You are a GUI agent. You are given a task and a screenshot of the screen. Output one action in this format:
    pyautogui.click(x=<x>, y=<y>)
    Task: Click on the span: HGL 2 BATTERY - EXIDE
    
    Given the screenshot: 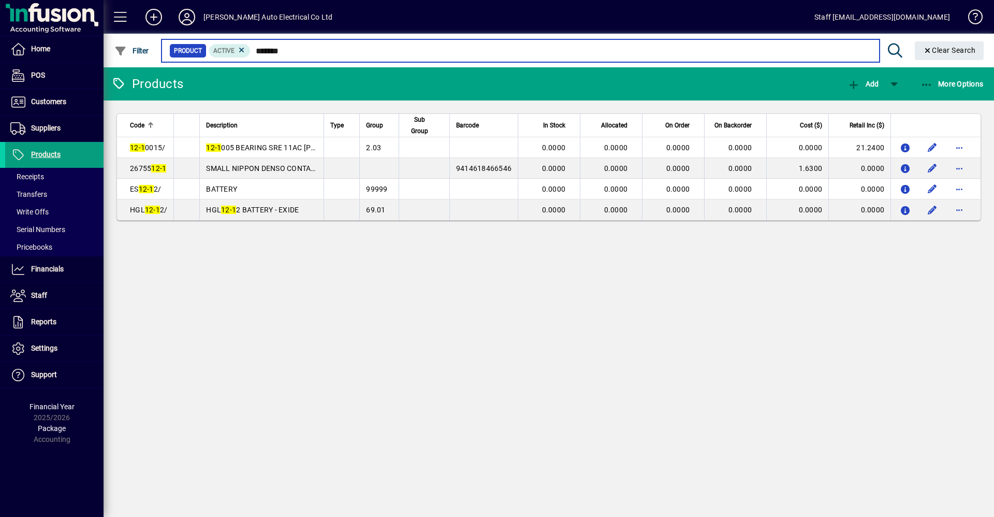 What is the action you would take?
    pyautogui.click(x=252, y=210)
    